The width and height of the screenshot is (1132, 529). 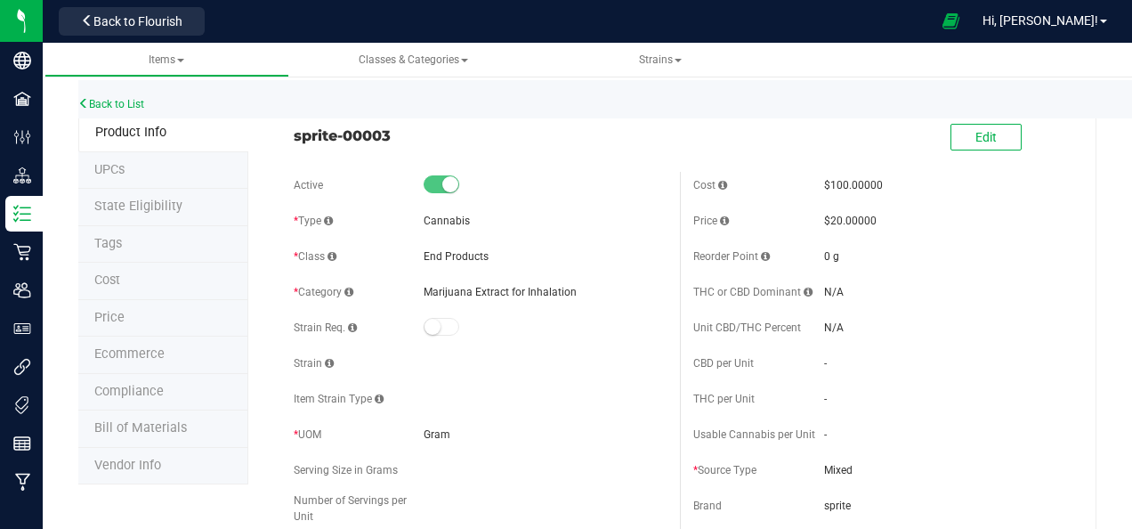 I want to click on span: Cannabis, so click(x=447, y=221).